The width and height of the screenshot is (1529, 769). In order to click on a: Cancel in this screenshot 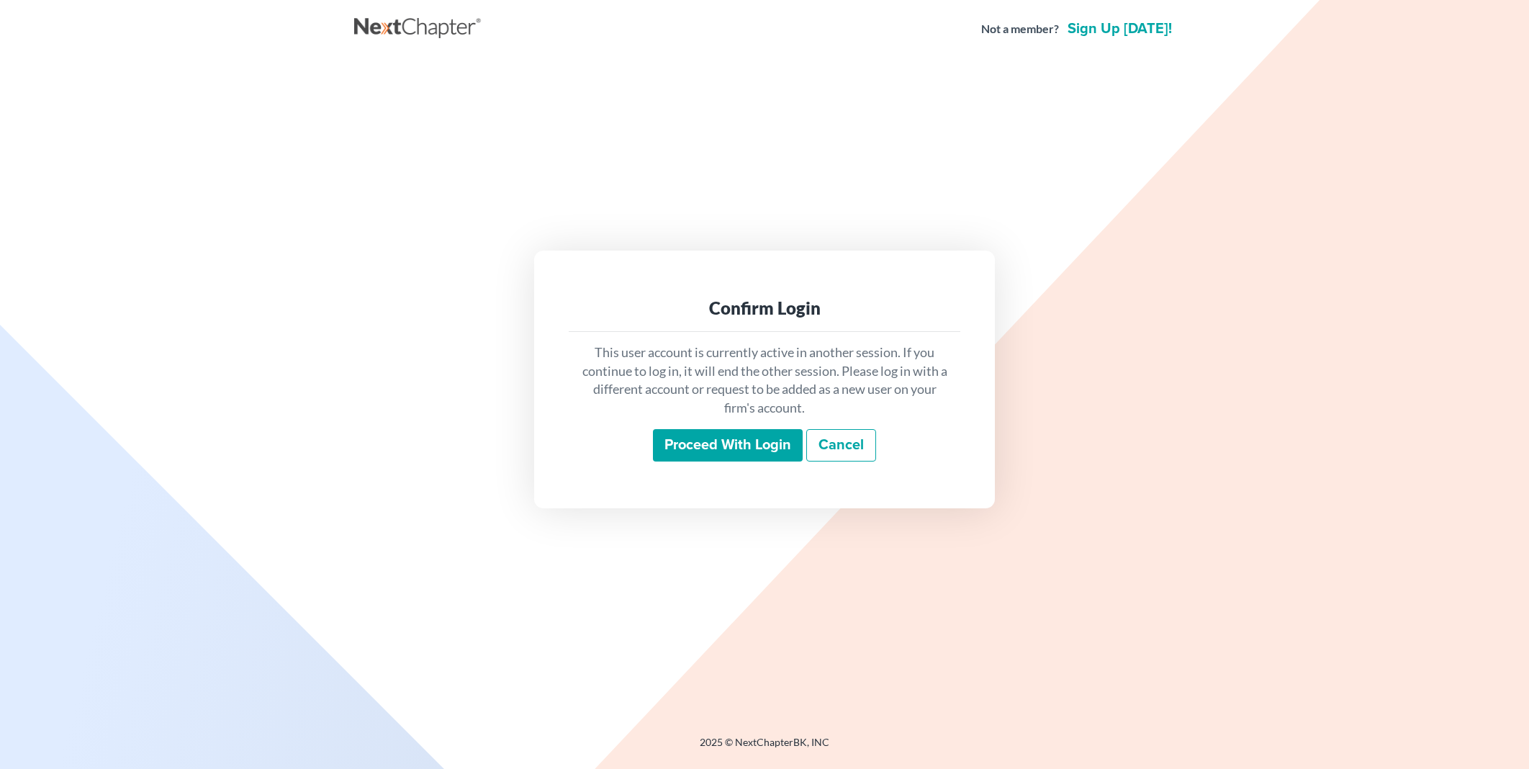, I will do `click(841, 445)`.